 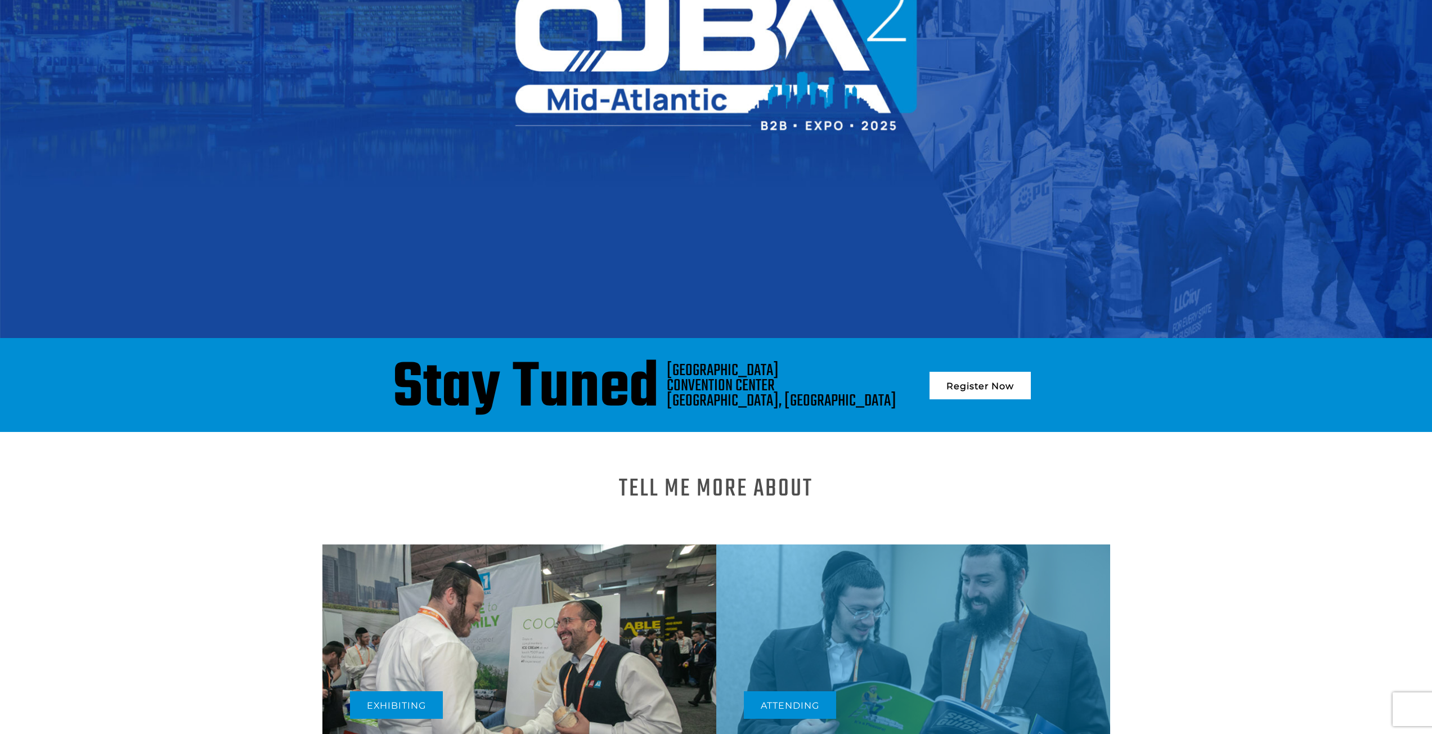 What do you see at coordinates (396, 705) in the screenshot?
I see `a: Exhibiting` at bounding box center [396, 705].